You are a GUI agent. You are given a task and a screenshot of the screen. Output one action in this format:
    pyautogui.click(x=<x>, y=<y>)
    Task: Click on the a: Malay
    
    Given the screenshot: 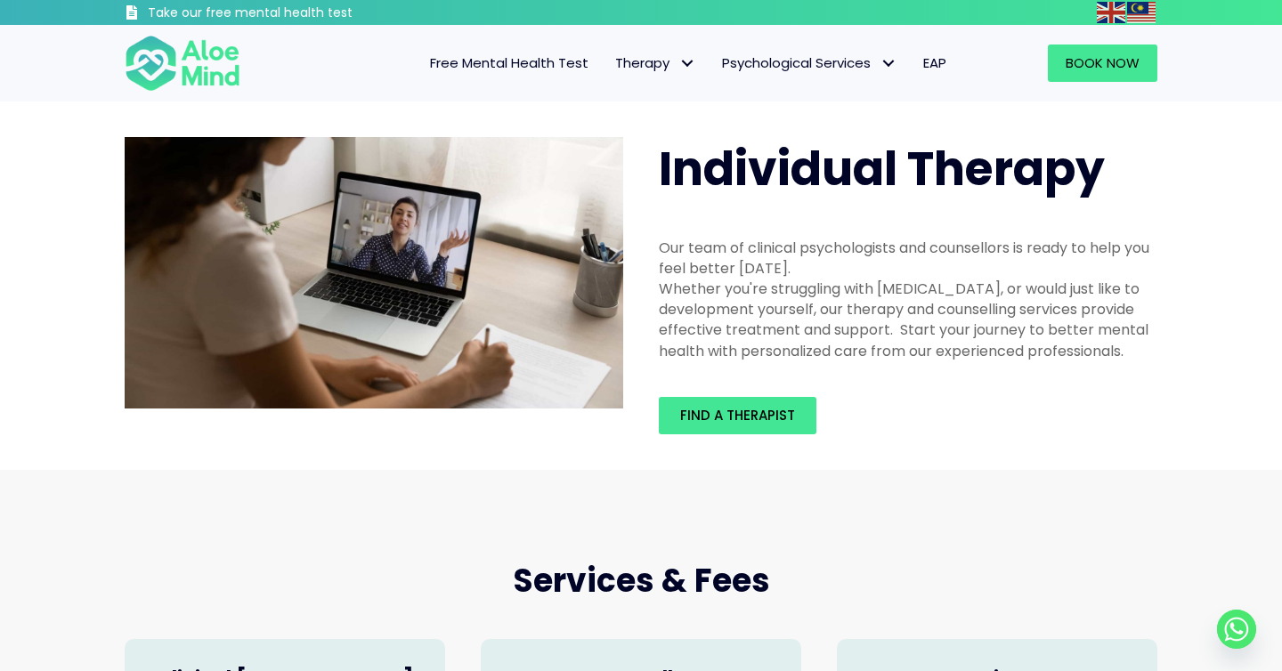 What is the action you would take?
    pyautogui.click(x=1143, y=12)
    